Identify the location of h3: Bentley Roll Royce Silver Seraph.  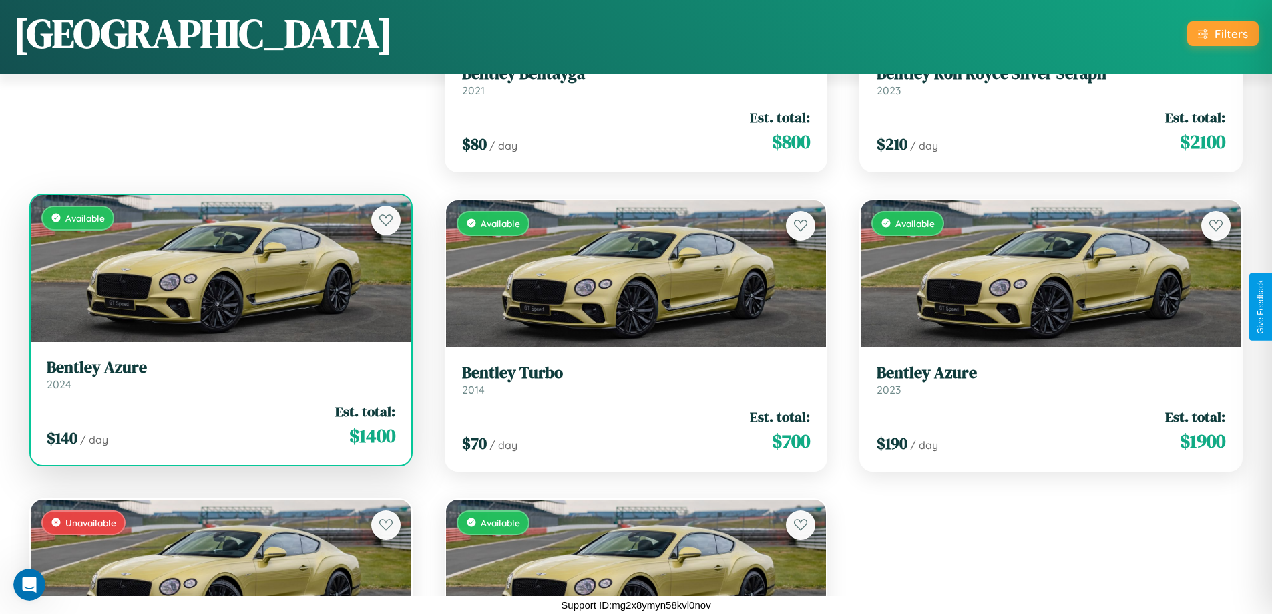
(1051, 73).